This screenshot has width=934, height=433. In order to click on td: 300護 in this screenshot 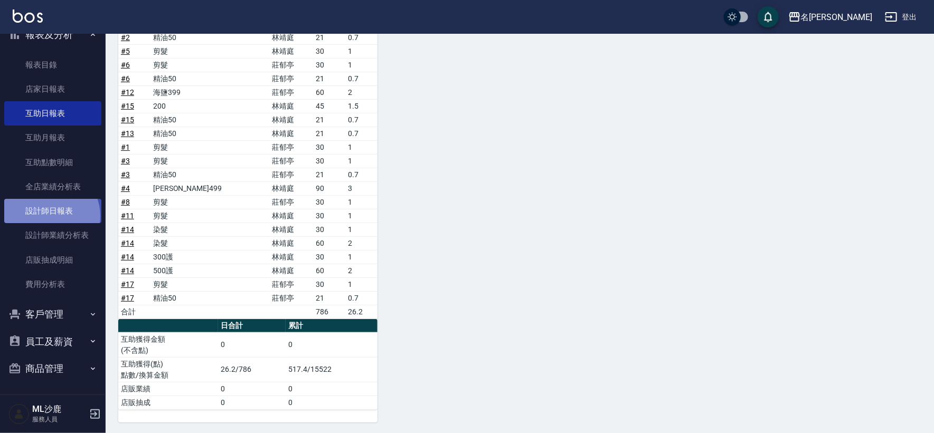, I will do `click(210, 257)`.